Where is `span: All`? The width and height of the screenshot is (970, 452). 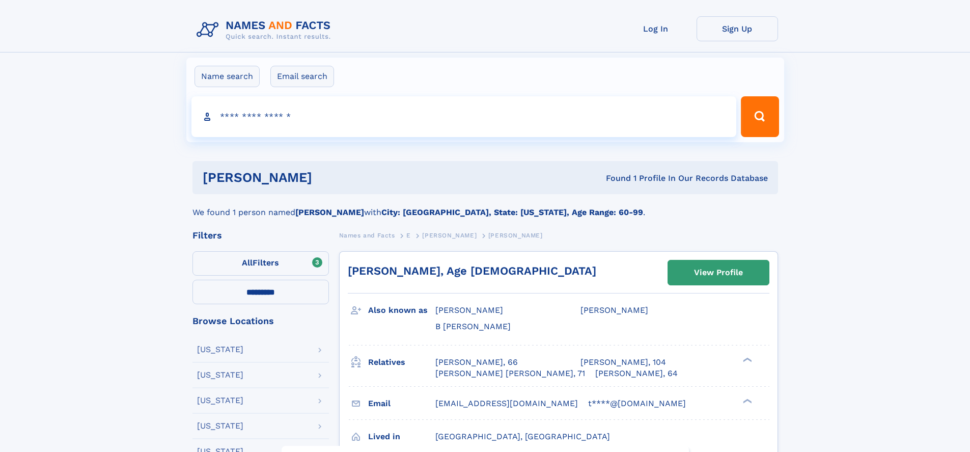
span: All is located at coordinates (247, 262).